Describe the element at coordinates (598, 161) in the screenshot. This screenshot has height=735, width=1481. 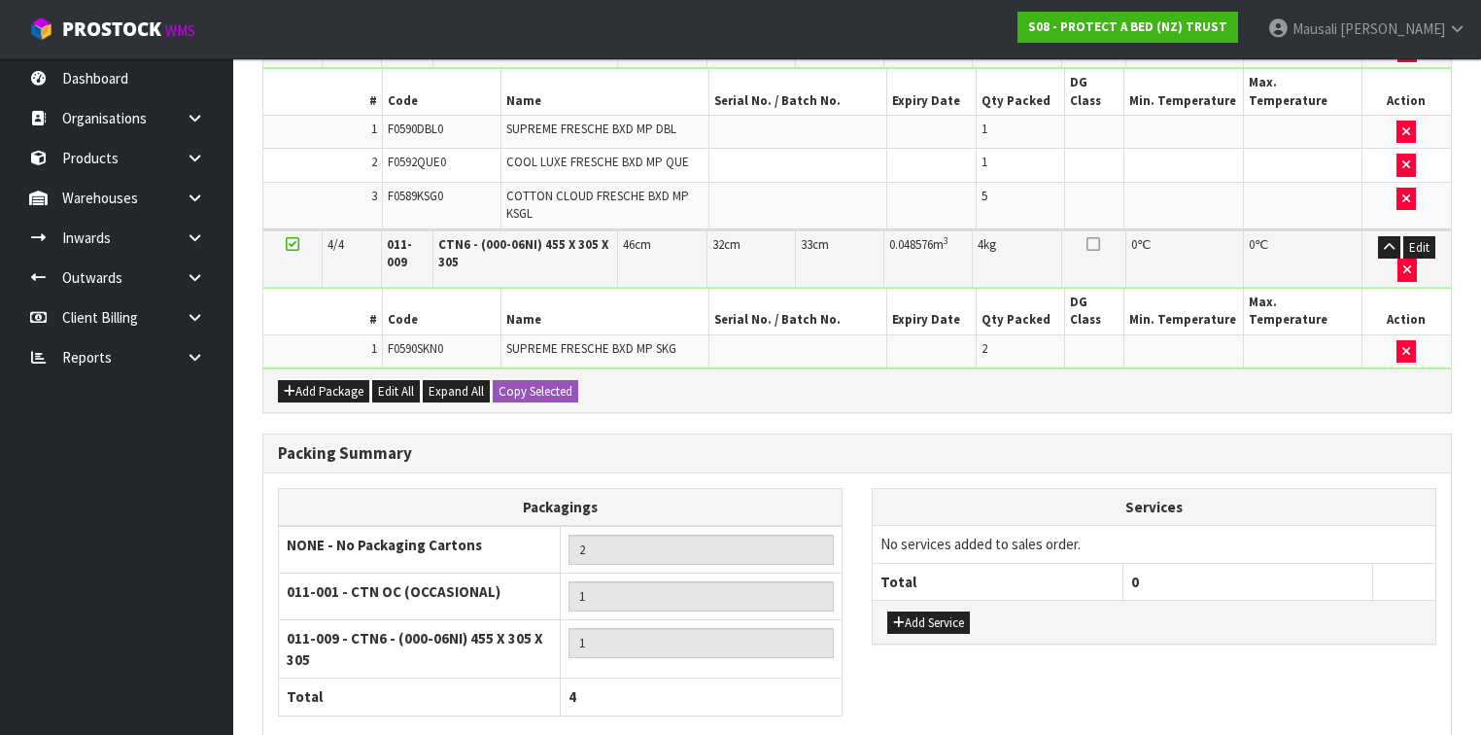
I see `span: COOL LUXE FRESCHE BXD MP QUE` at that location.